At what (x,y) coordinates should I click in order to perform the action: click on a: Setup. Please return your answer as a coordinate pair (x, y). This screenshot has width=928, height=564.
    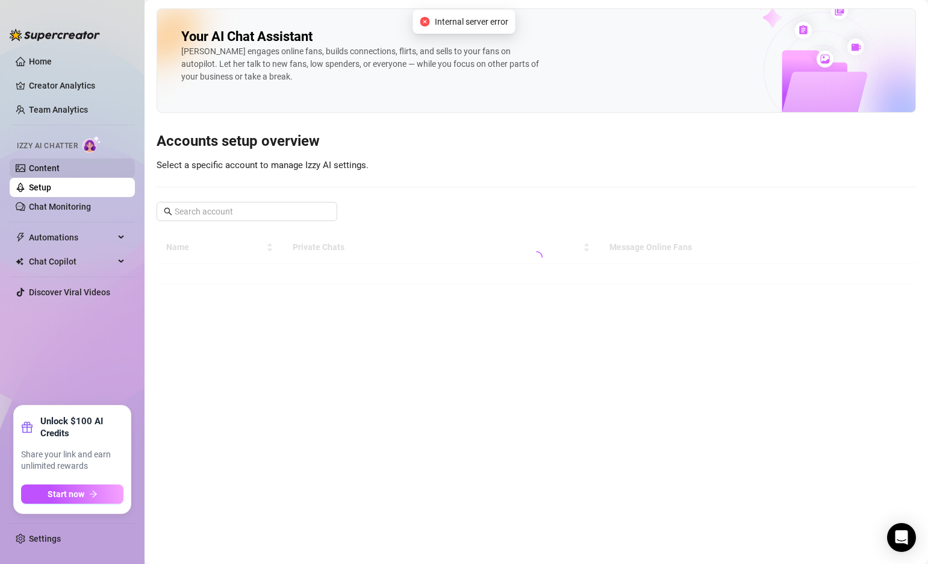
    Looking at the image, I should click on (40, 187).